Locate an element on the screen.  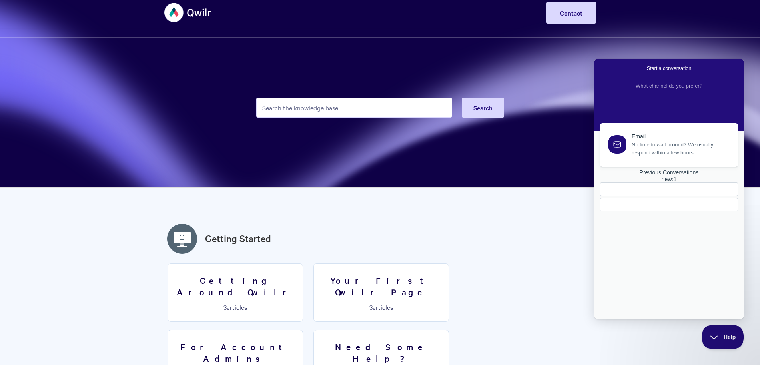
h3: For Account Admins is located at coordinates (235, 352).